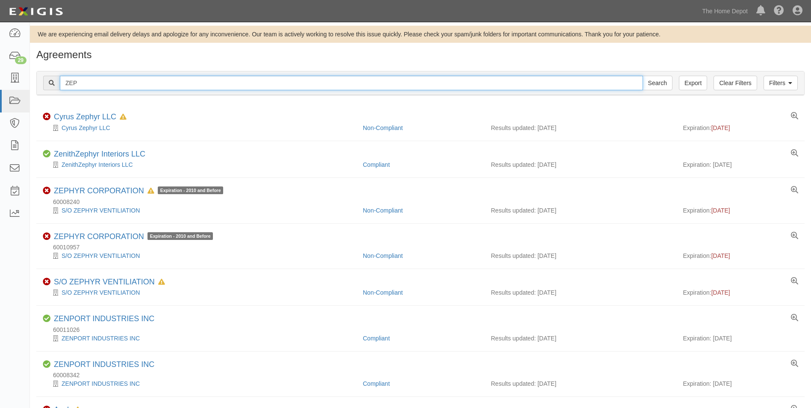 This screenshot has width=811, height=408. I want to click on h1: Agreements, so click(420, 55).